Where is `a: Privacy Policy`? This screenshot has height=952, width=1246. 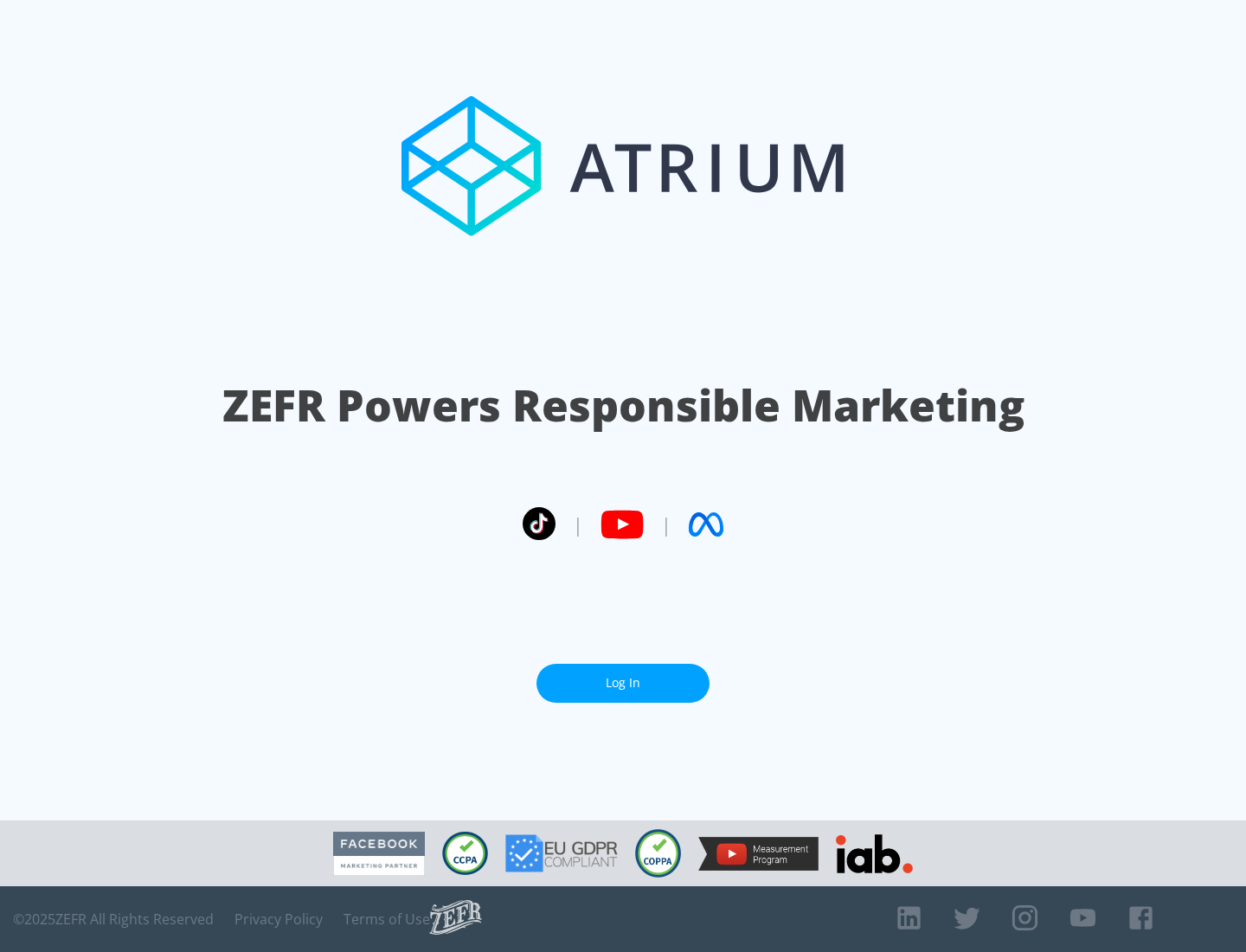 a: Privacy Policy is located at coordinates (278, 919).